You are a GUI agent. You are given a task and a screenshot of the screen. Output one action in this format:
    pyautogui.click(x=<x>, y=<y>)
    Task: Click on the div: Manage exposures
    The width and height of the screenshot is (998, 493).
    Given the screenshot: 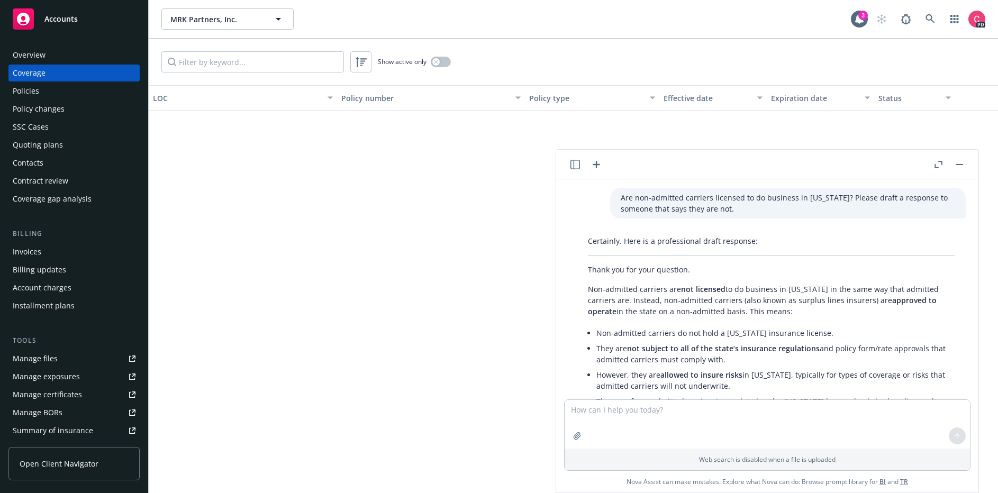 What is the action you would take?
    pyautogui.click(x=46, y=377)
    